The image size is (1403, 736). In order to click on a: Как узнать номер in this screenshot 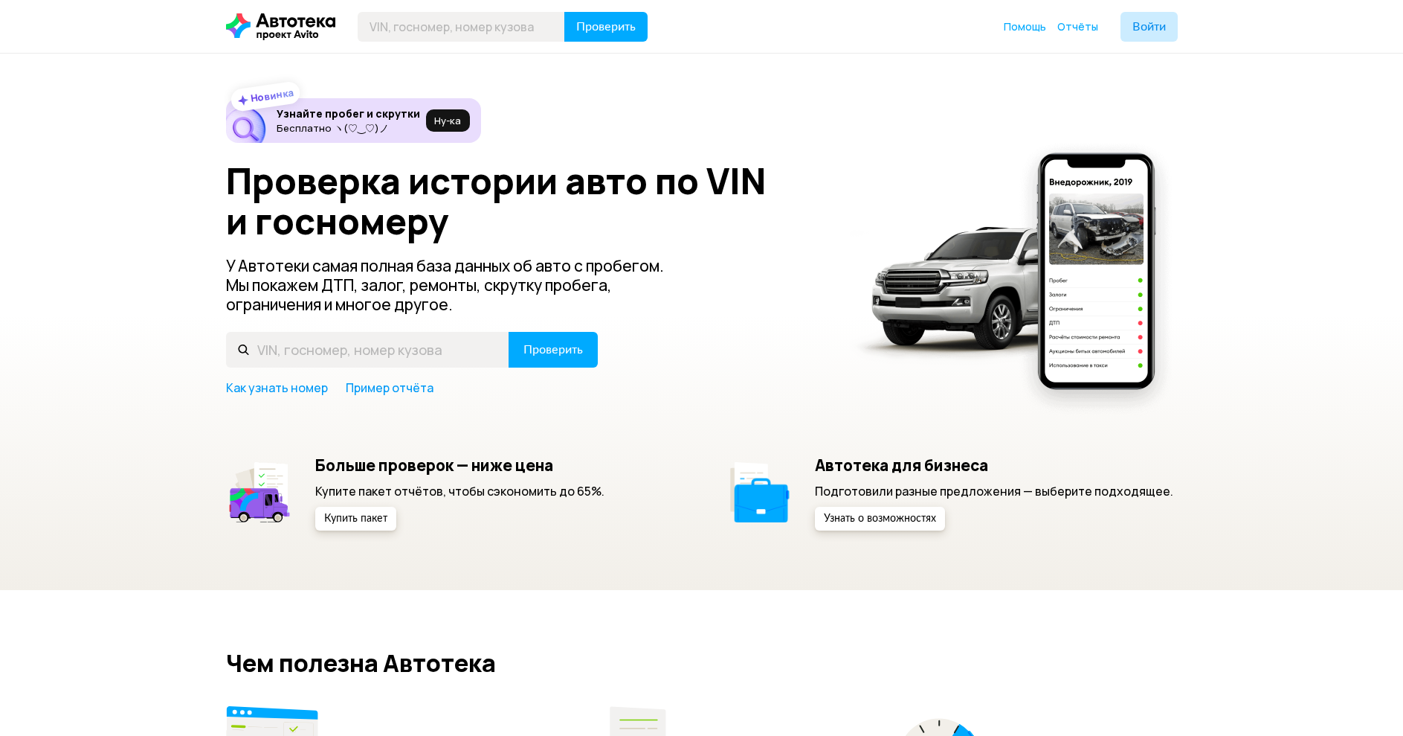, I will do `click(277, 387)`.